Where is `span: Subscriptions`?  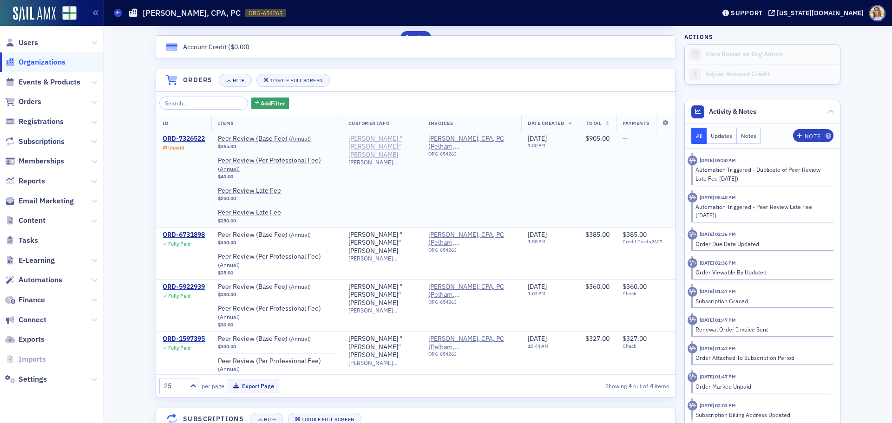
span: Subscriptions is located at coordinates (41, 142).